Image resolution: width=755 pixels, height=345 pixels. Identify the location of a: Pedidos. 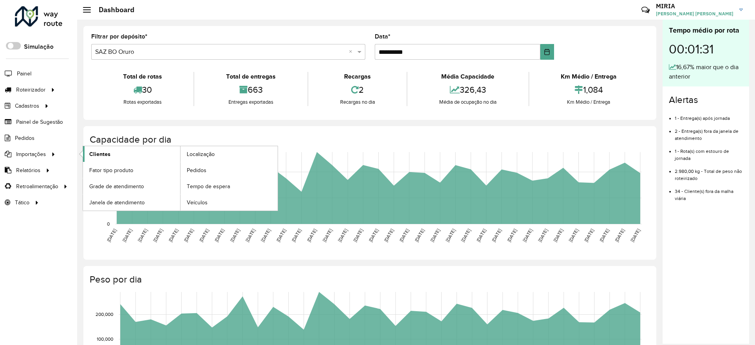
(229, 170).